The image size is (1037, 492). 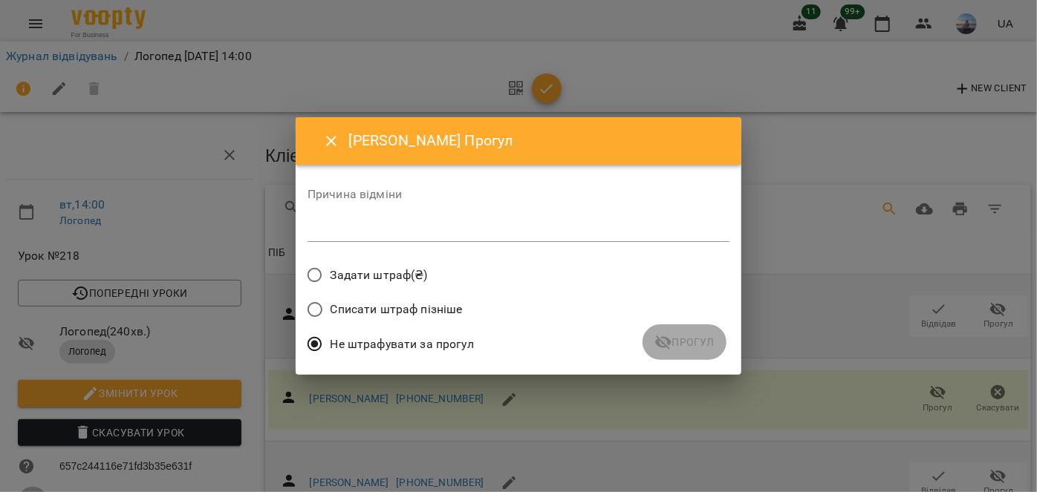 What do you see at coordinates (331, 141) in the screenshot?
I see `button: Close` at bounding box center [331, 141].